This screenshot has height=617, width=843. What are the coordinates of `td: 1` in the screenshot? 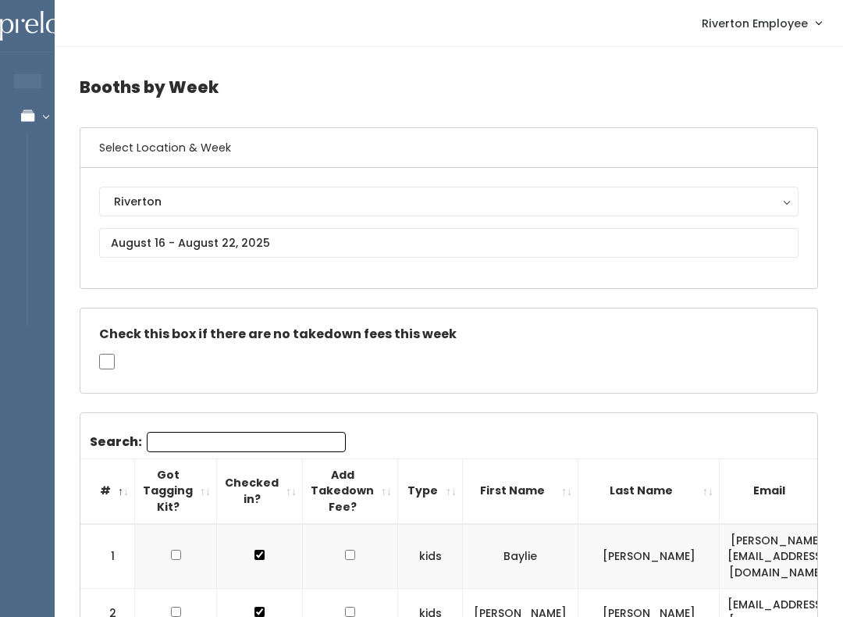 It's located at (108, 556).